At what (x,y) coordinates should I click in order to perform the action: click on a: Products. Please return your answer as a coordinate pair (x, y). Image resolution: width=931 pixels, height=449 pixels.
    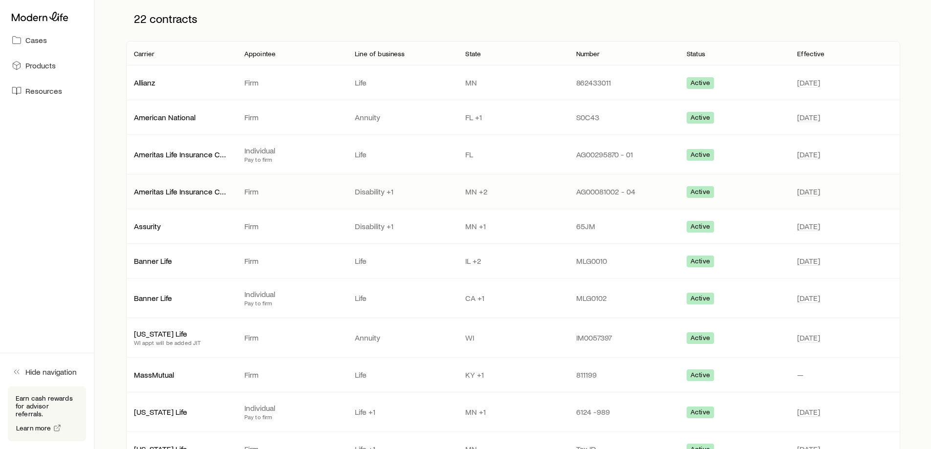
    Looking at the image, I should click on (47, 66).